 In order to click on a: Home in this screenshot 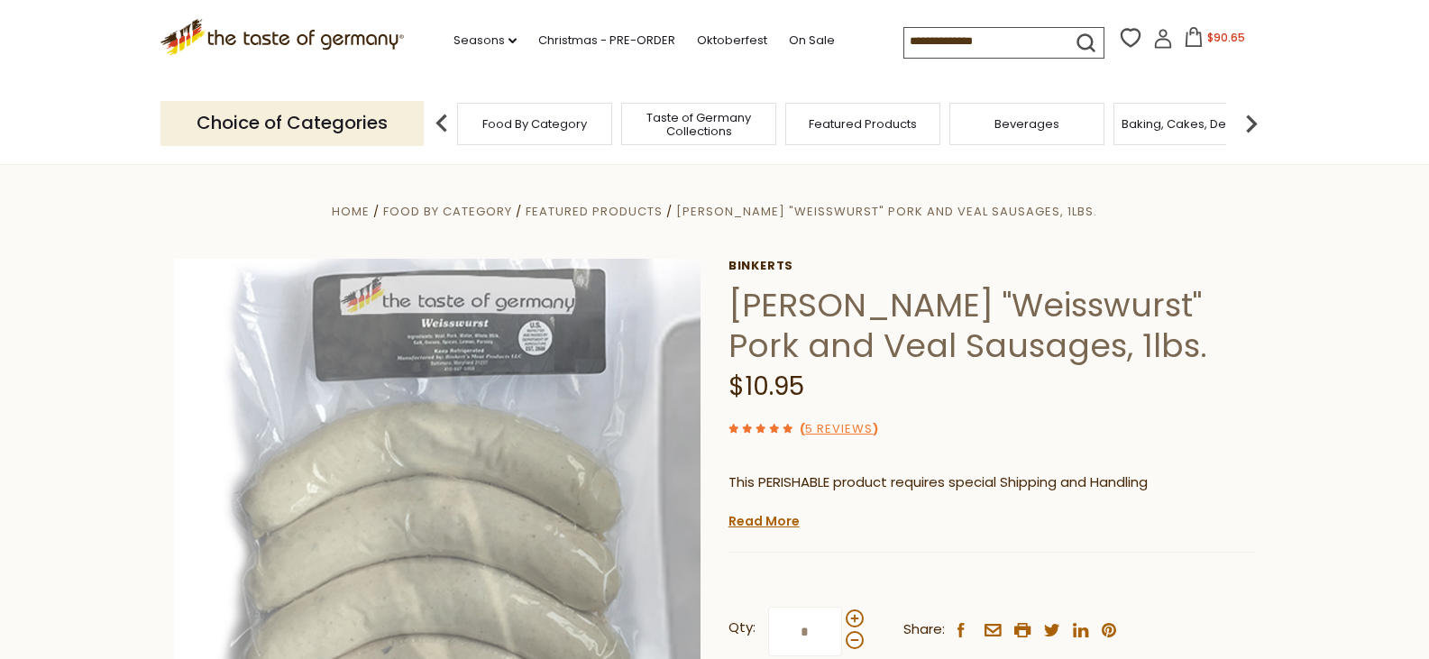, I will do `click(351, 211)`.